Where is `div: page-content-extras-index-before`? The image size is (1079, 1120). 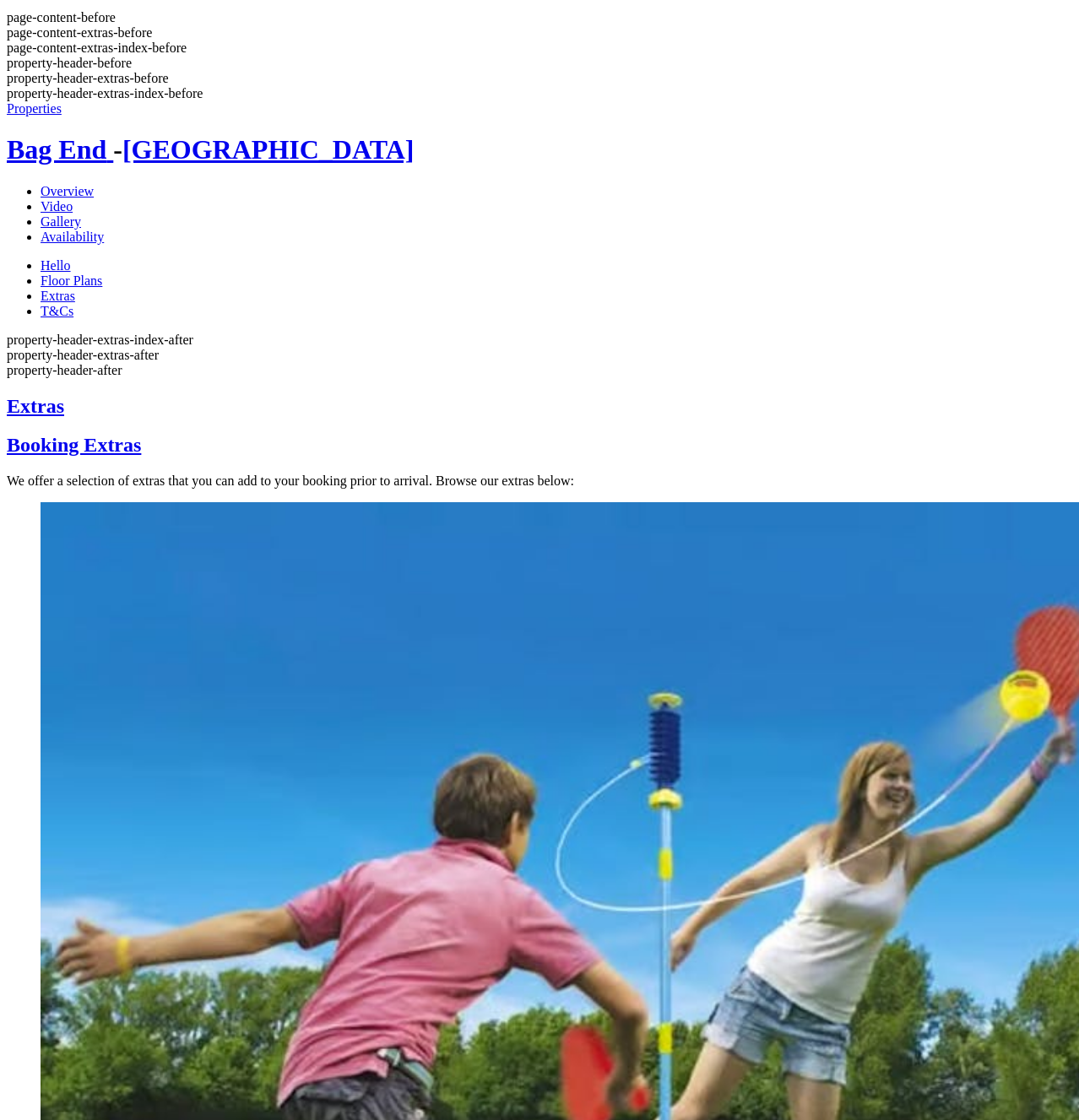 div: page-content-extras-index-before is located at coordinates (540, 48).